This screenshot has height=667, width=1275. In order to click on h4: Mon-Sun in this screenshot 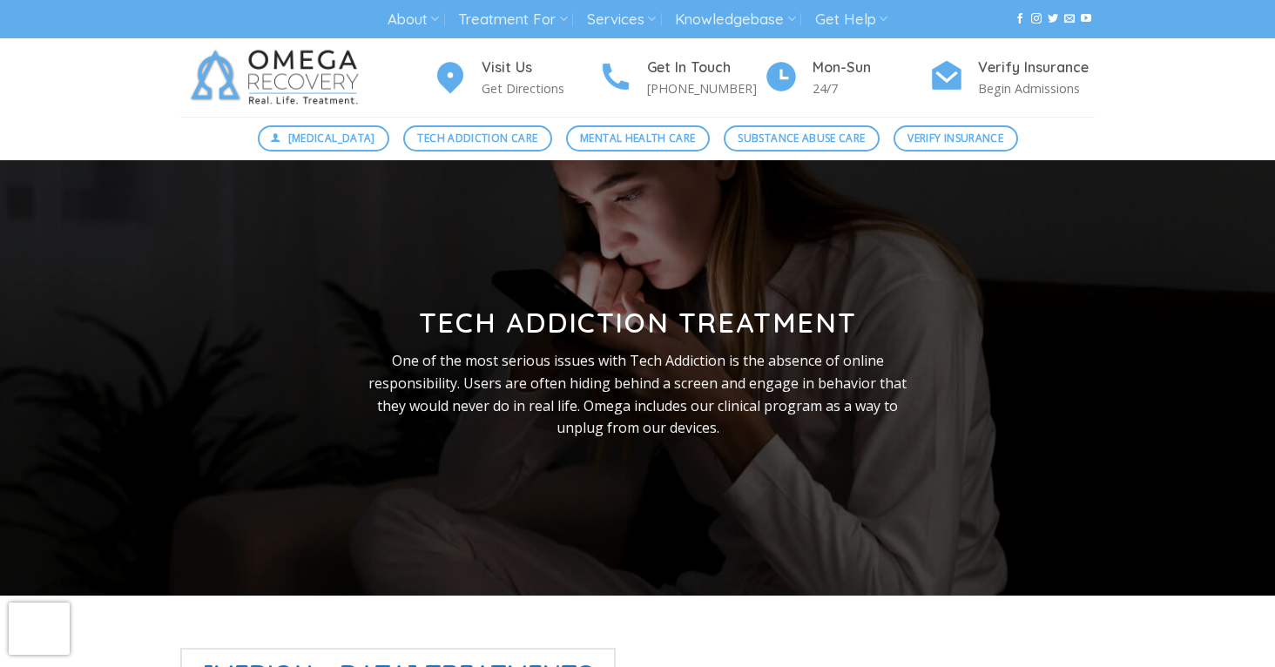, I will do `click(871, 68)`.